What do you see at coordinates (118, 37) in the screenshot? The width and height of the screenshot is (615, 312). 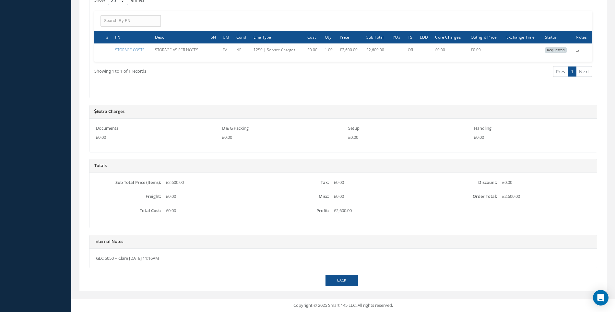 I see `span: PN` at bounding box center [118, 37].